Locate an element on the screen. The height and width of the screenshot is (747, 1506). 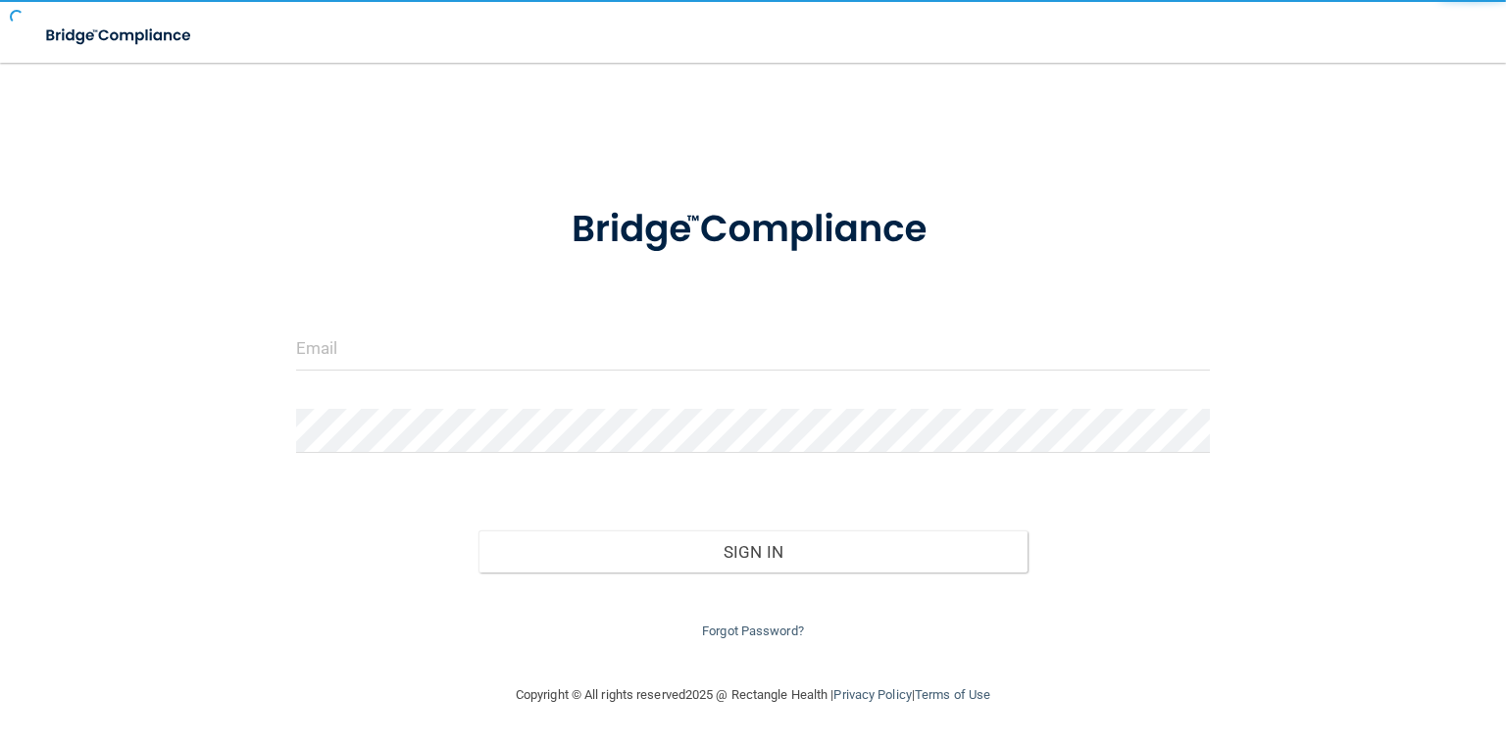
a: Terms of Use is located at coordinates (952, 694).